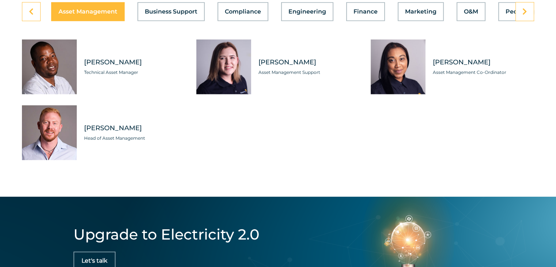  Describe the element at coordinates (134, 138) in the screenshot. I see `span: Head of Asset Management` at that location.